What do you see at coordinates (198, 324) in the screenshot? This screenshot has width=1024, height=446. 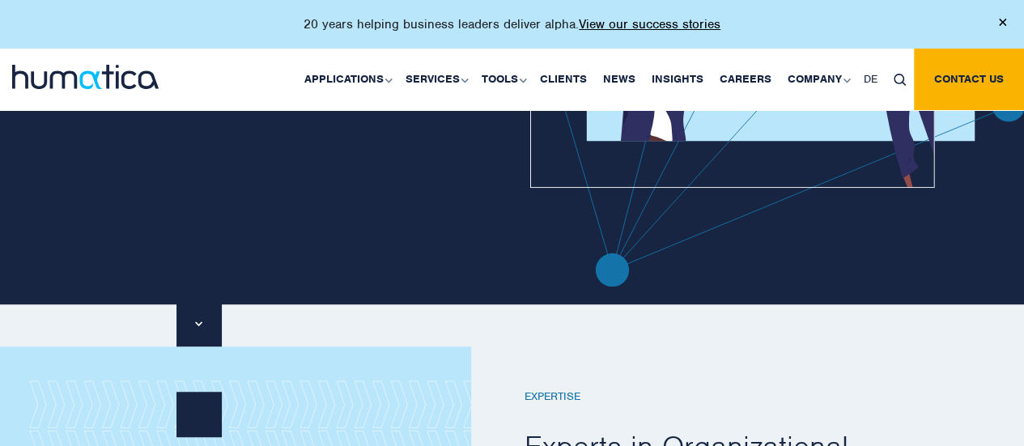 I see `img: downarrow` at bounding box center [198, 324].